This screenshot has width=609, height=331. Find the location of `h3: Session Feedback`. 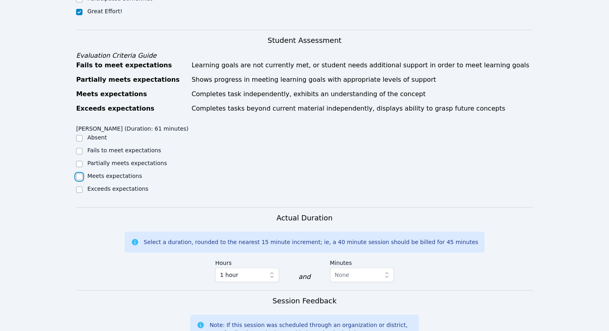

h3: Session Feedback is located at coordinates (304, 301).